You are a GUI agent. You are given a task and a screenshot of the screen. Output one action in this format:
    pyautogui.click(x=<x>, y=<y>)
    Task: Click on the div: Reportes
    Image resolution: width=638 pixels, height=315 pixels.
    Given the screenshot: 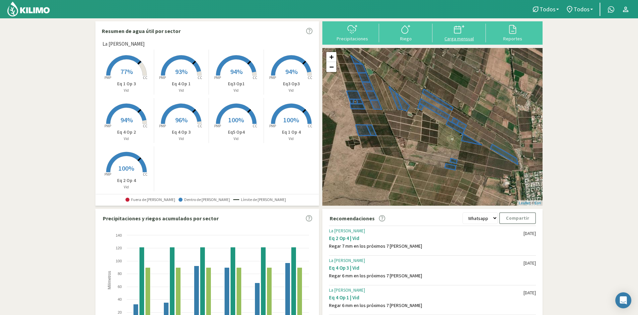 What is the action you would take?
    pyautogui.click(x=513, y=39)
    